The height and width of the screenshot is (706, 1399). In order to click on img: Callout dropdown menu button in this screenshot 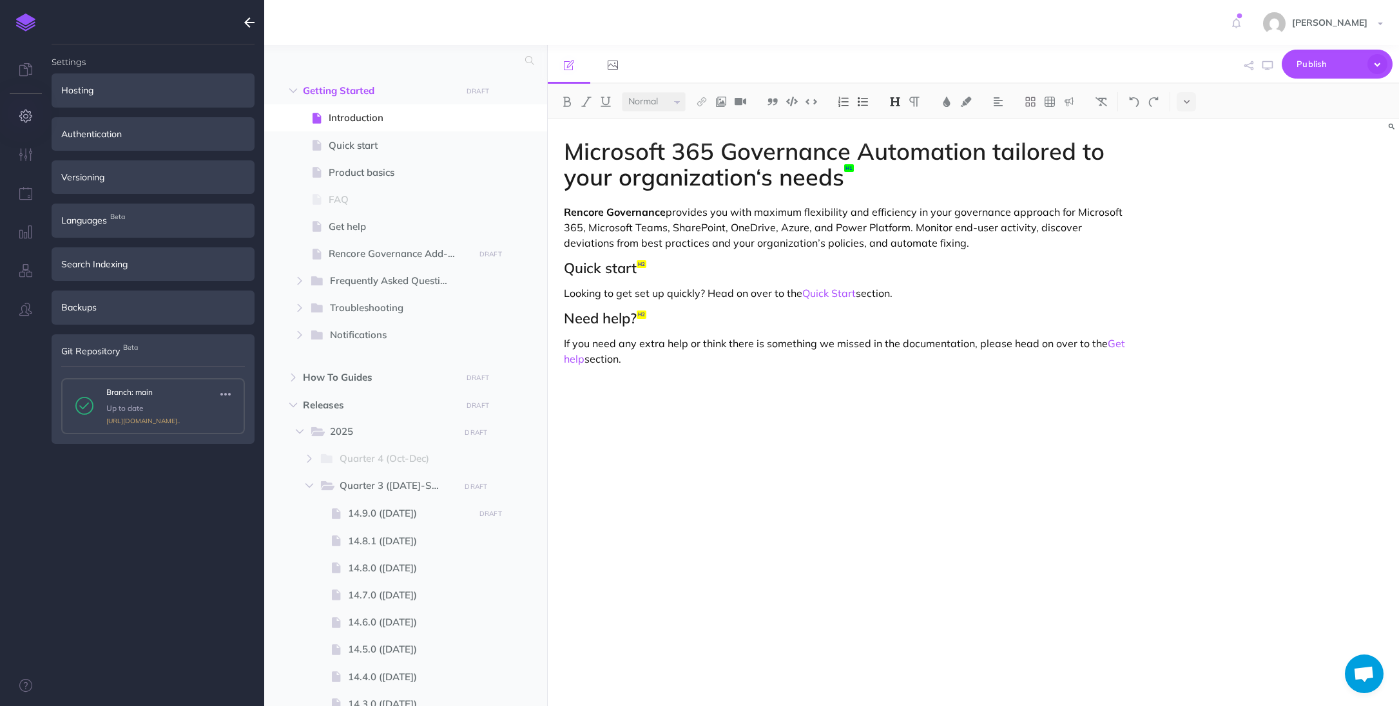, I will do `click(1069, 102)`.